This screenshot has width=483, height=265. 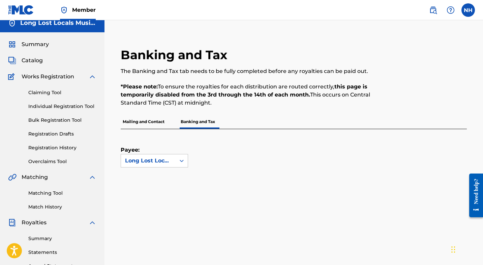 I want to click on a: Registration History, so click(x=62, y=148).